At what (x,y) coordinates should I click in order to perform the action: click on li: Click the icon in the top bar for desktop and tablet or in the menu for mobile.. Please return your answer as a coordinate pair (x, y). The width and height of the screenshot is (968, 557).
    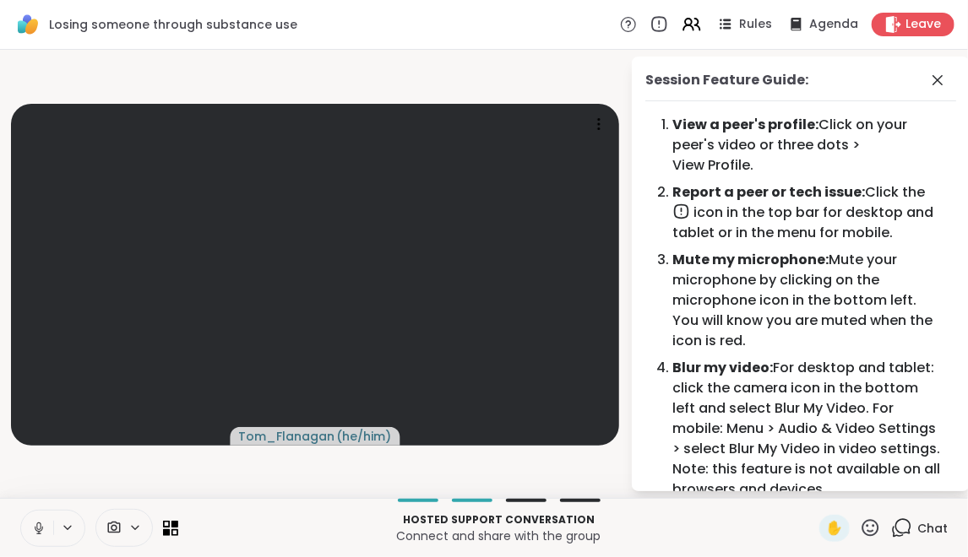
    Looking at the image, I should click on (807, 213).